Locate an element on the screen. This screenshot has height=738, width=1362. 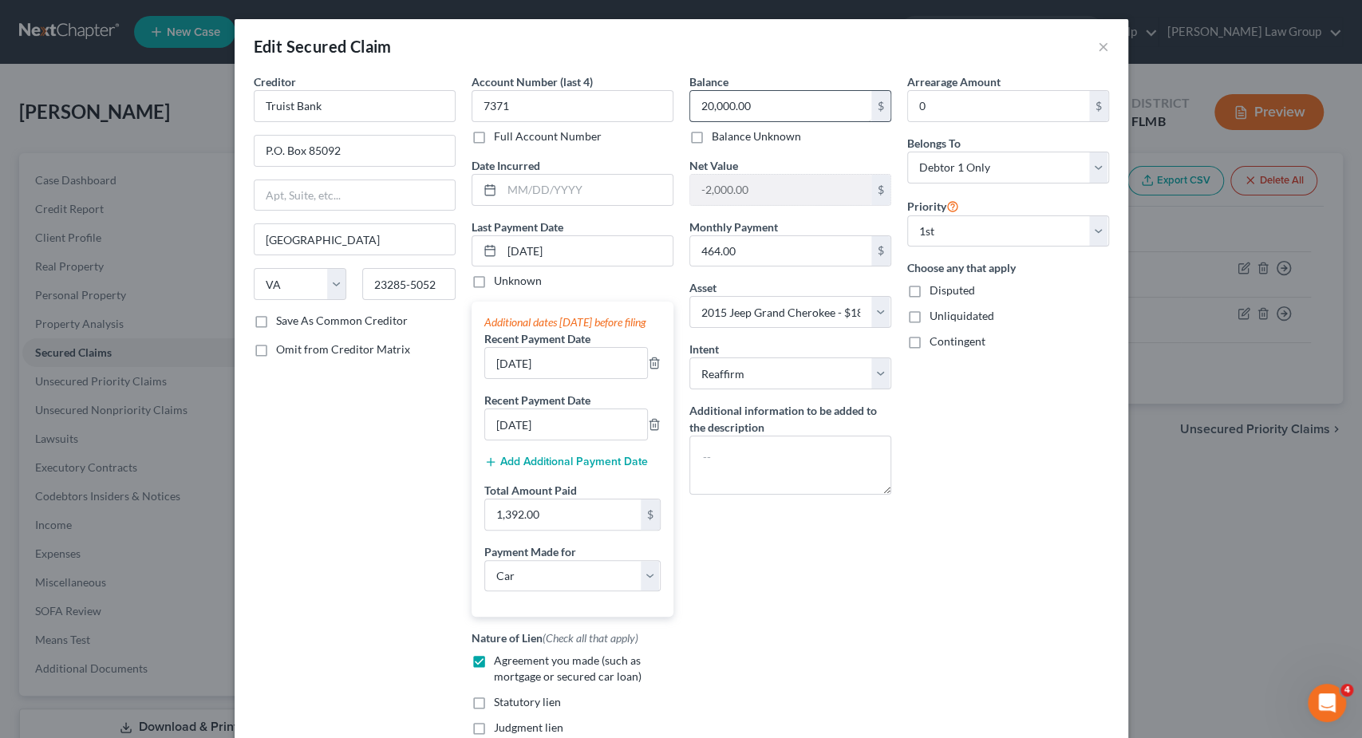
label: Intent is located at coordinates (704, 349).